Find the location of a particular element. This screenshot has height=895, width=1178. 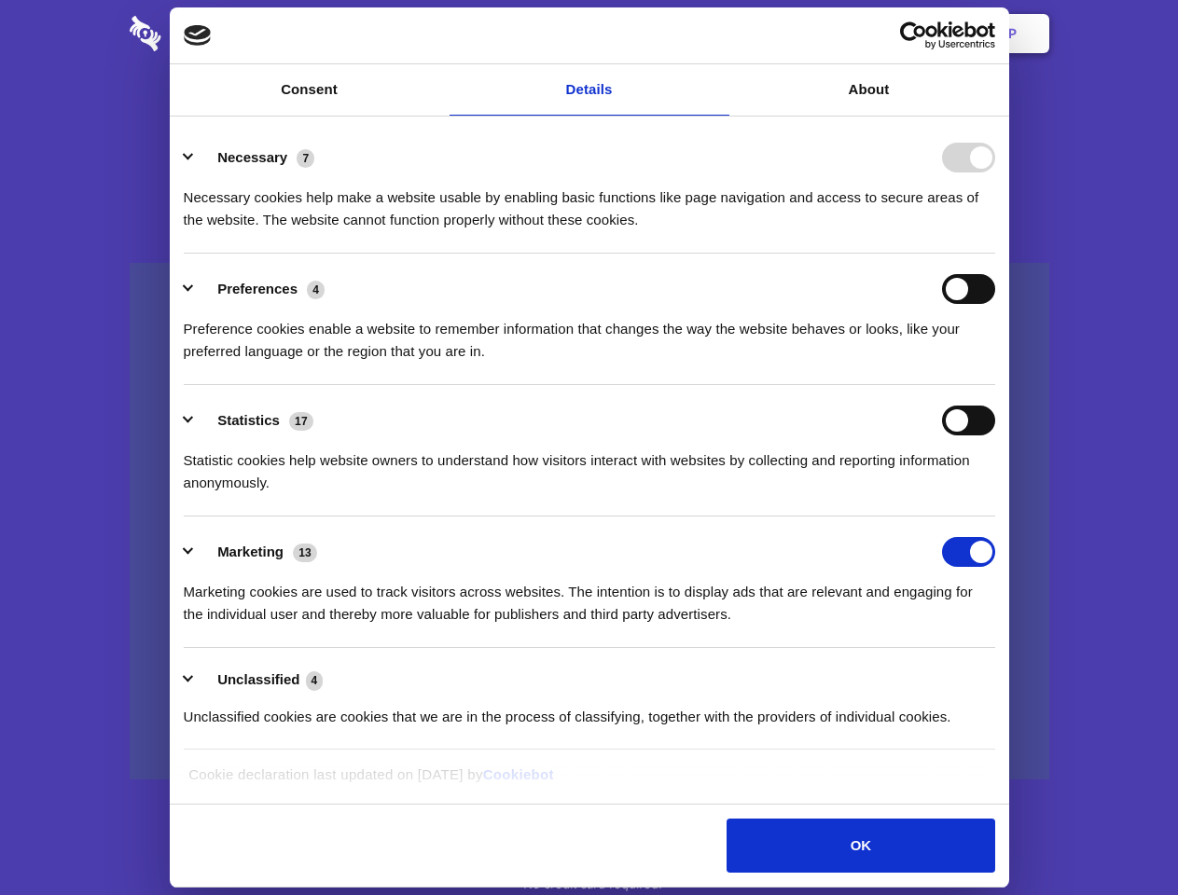

button: Preferences (4) is located at coordinates (260, 289).